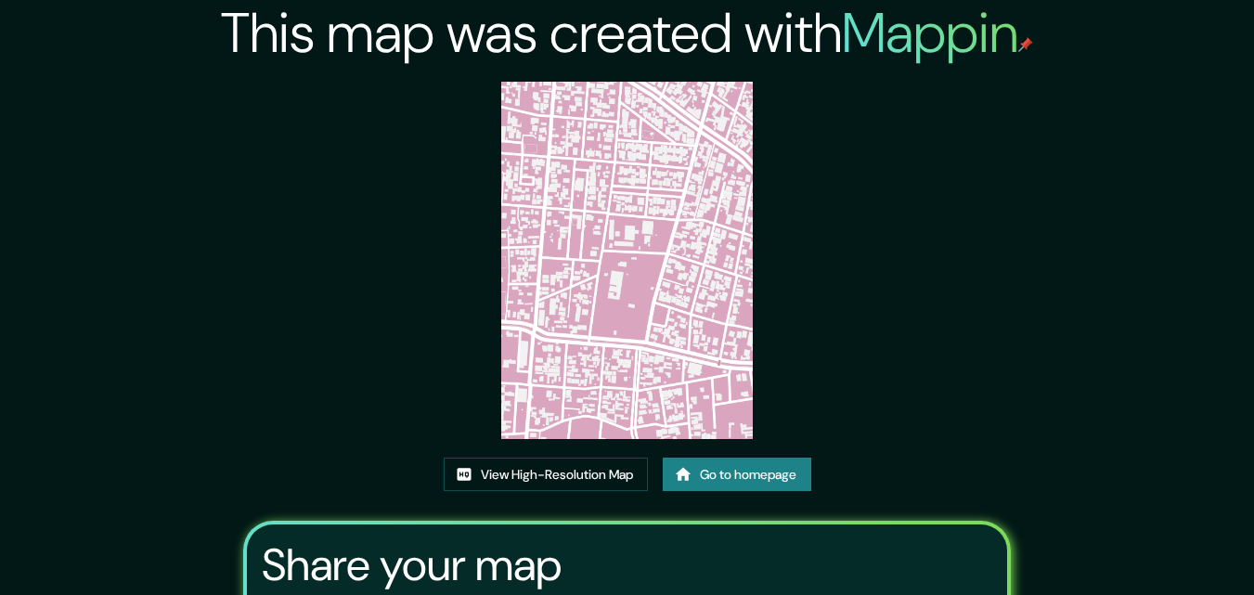 Image resolution: width=1254 pixels, height=595 pixels. Describe the element at coordinates (627, 260) in the screenshot. I see `img: created-map` at that location.